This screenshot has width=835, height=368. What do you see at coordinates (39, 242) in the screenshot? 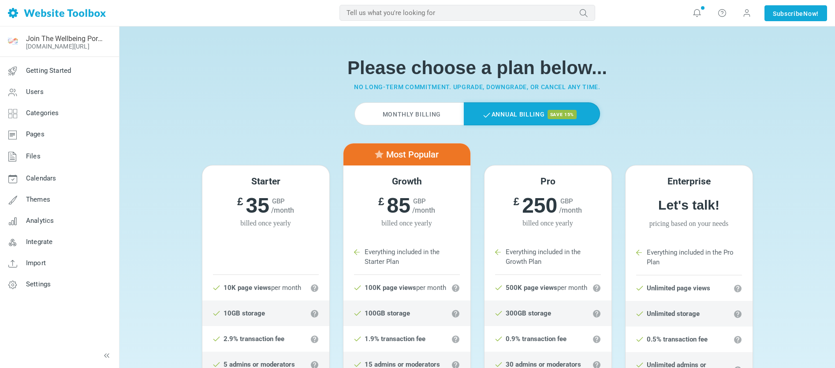
I see `span: Integrate` at bounding box center [39, 242].